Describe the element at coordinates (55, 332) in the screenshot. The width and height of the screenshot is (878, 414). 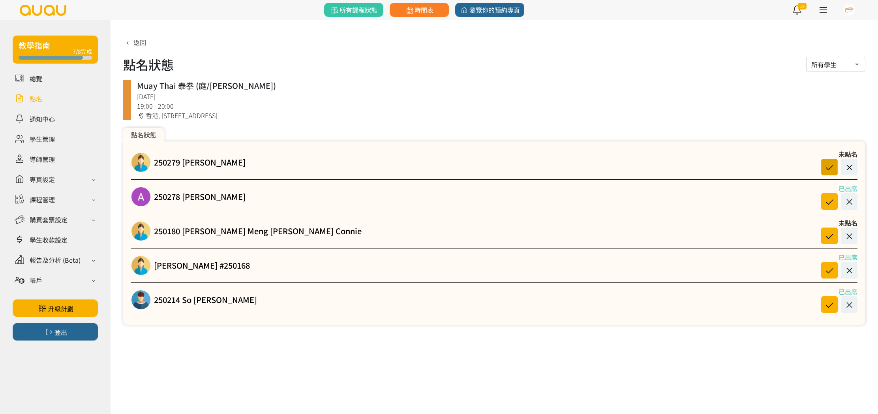
I see `button: 登出` at that location.